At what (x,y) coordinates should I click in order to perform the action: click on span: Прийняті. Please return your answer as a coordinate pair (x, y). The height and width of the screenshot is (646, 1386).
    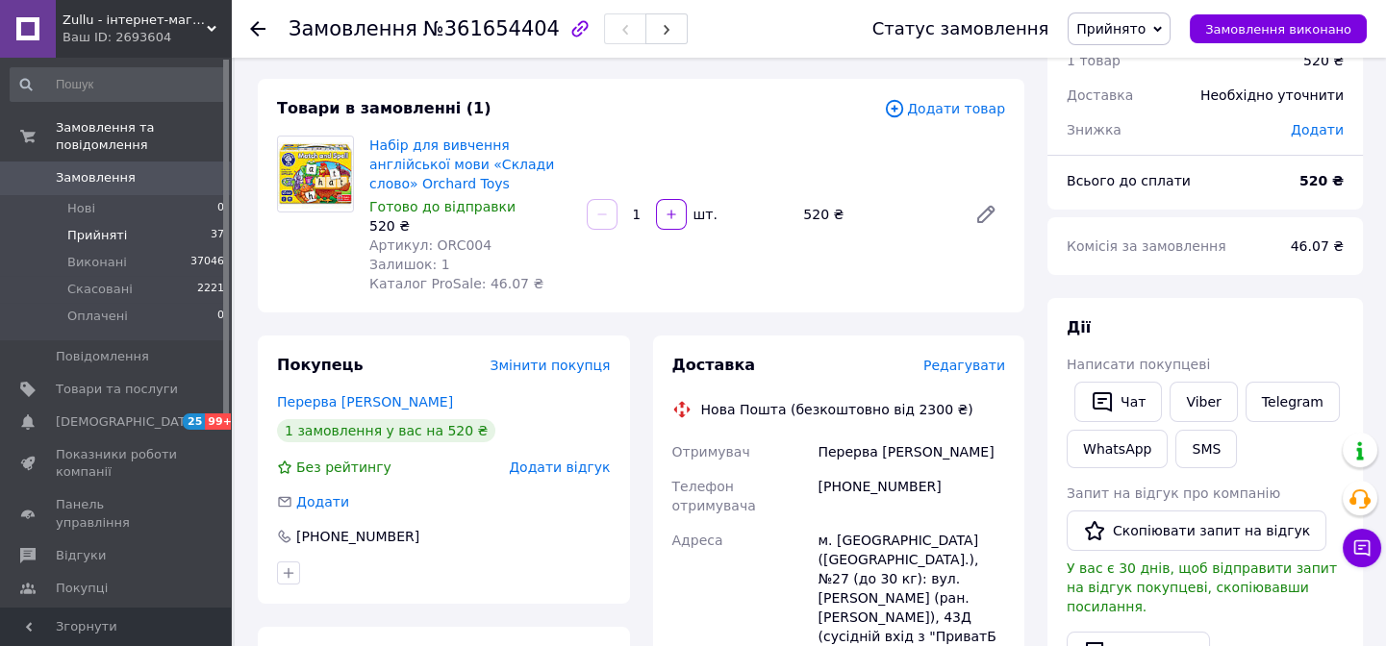
    Looking at the image, I should click on (97, 236).